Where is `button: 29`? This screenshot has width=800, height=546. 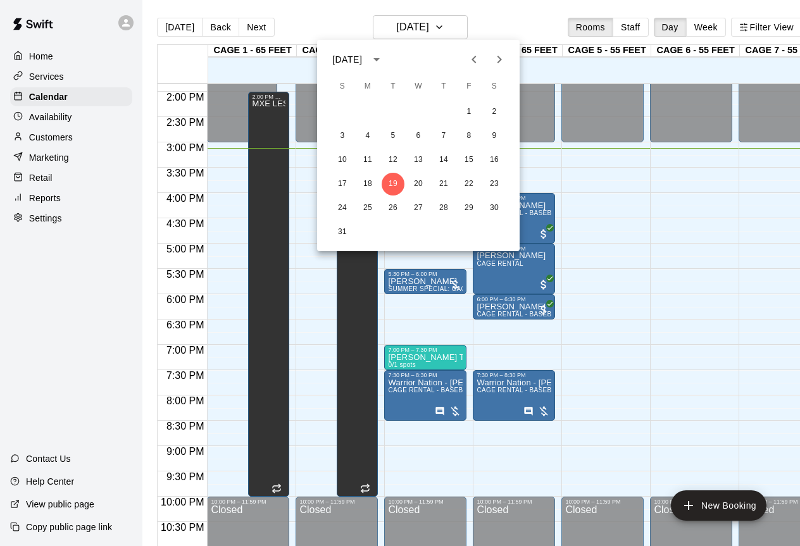
button: 29 is located at coordinates (469, 208).